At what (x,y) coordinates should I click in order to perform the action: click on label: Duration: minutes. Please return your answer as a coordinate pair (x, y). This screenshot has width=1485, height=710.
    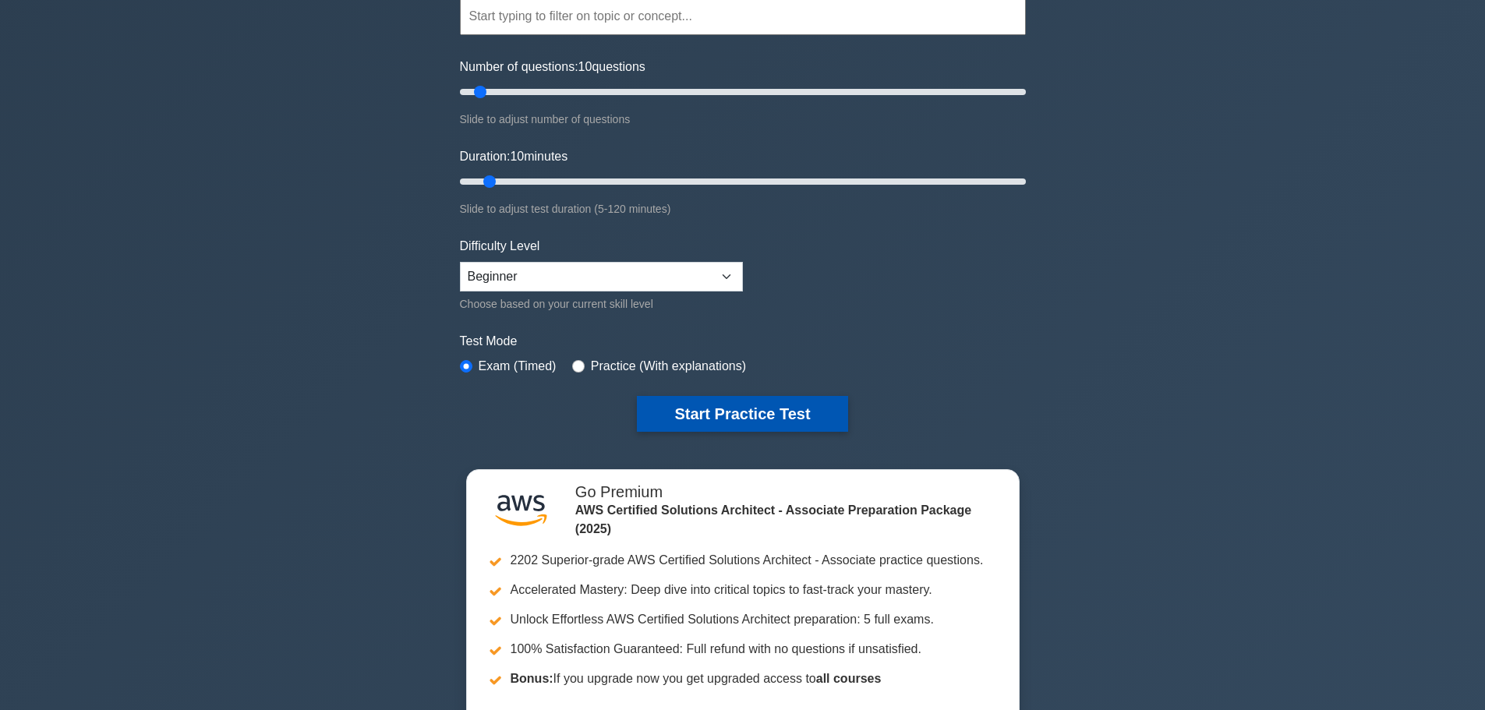
    Looking at the image, I should click on (514, 157).